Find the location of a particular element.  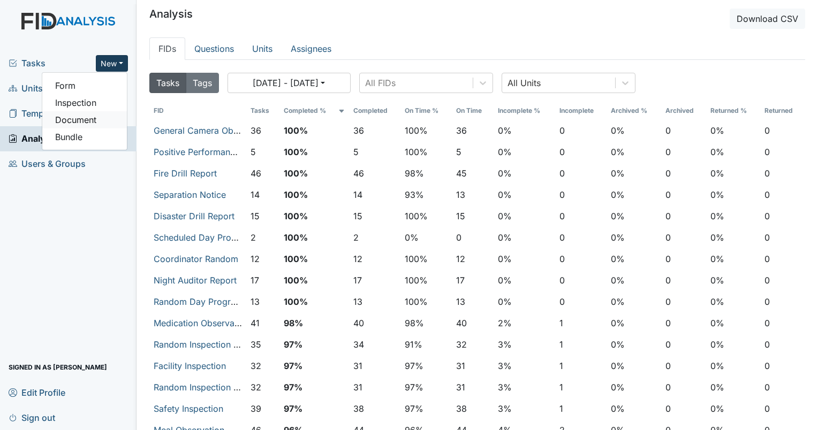

button: New is located at coordinates (112, 63).